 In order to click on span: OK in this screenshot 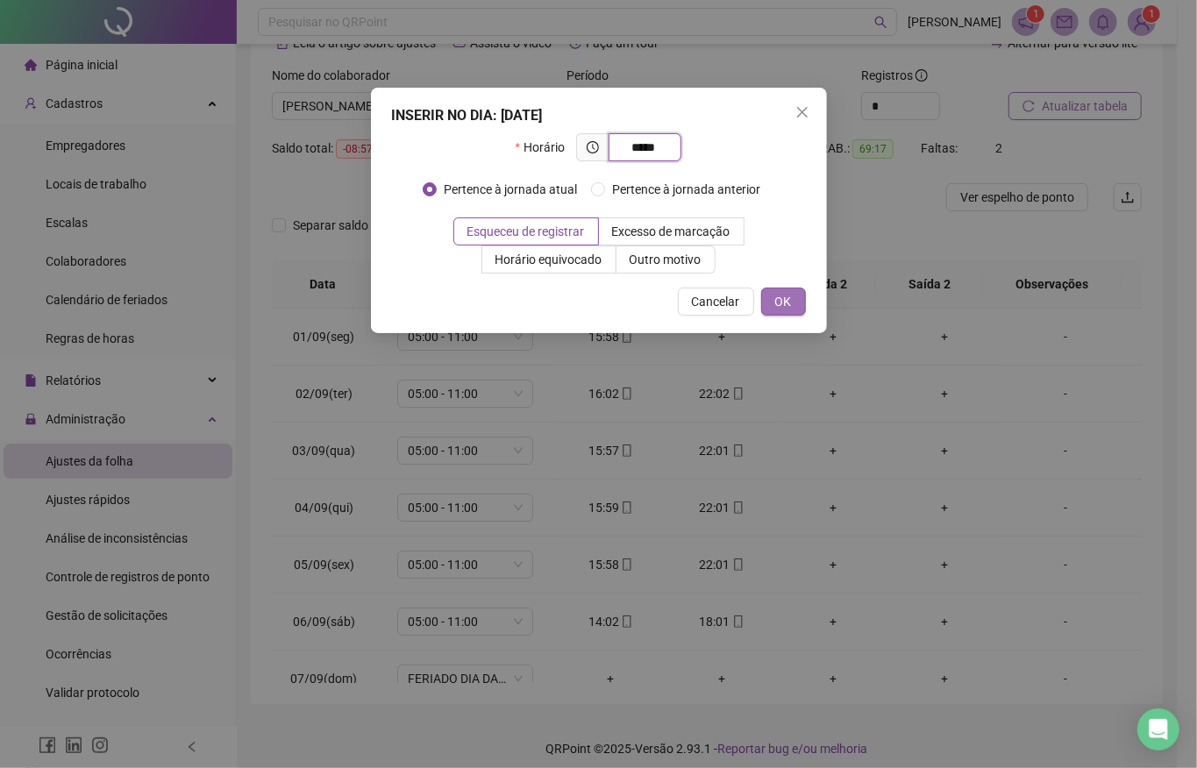, I will do `click(783, 302)`.